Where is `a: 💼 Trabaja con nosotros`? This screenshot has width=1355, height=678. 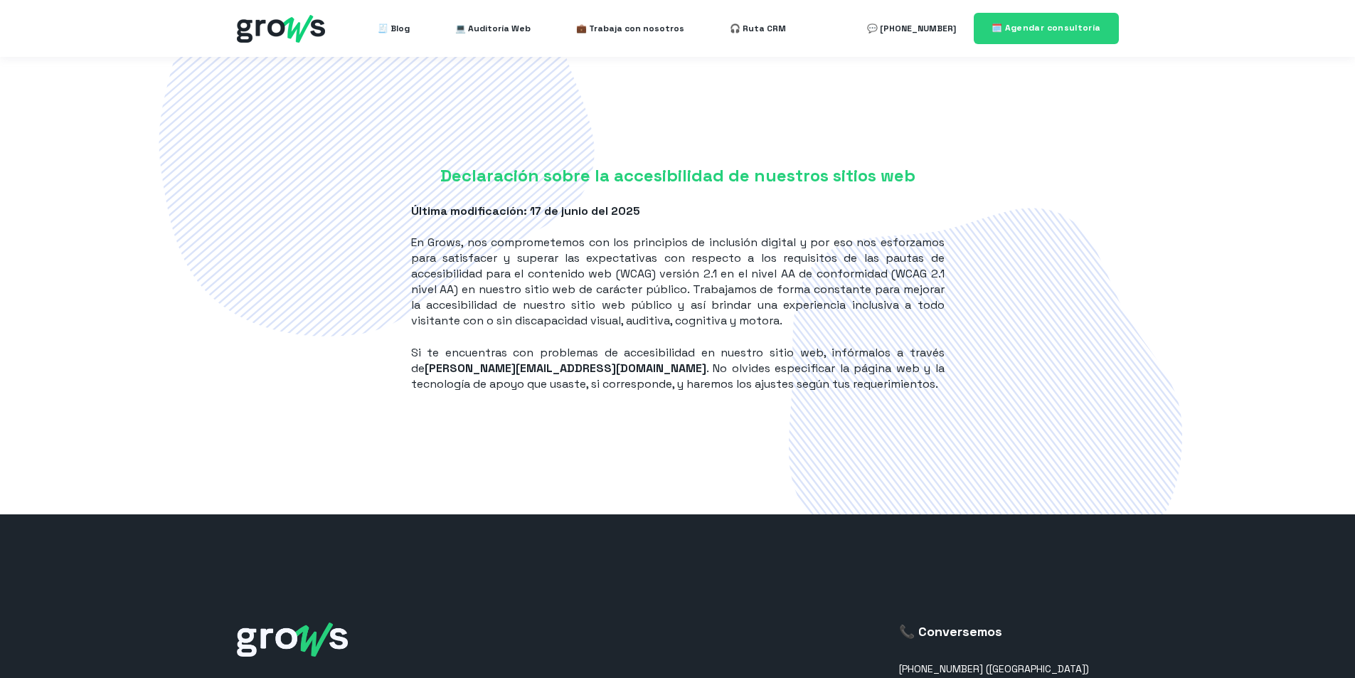 a: 💼 Trabaja con nosotros is located at coordinates (630, 28).